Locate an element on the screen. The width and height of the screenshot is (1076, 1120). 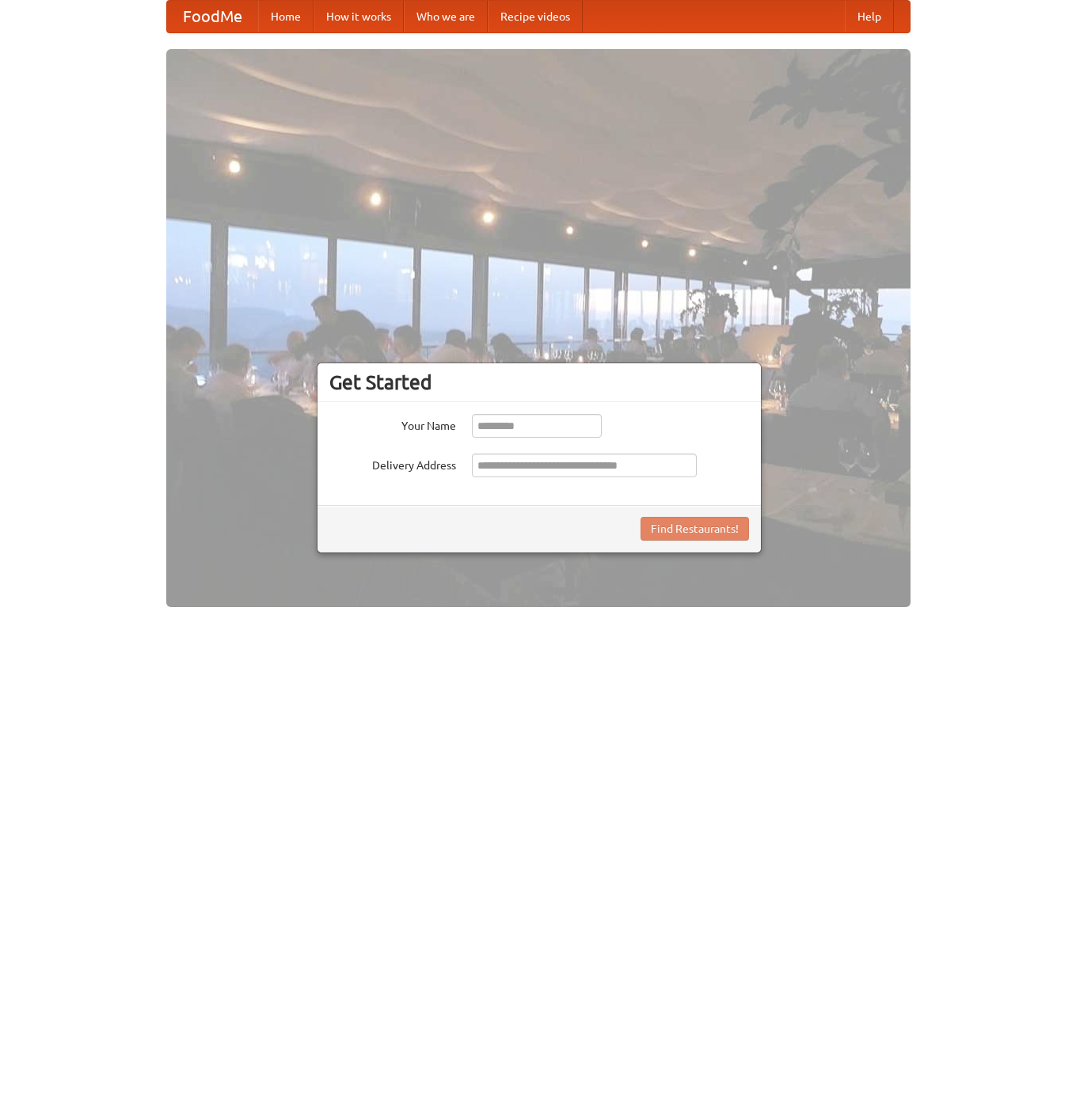
h3: Get Started is located at coordinates (539, 382).